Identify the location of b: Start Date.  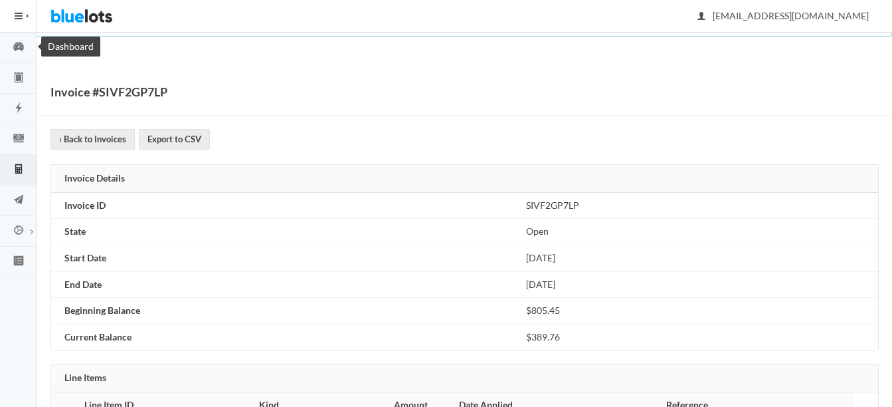
(85, 257).